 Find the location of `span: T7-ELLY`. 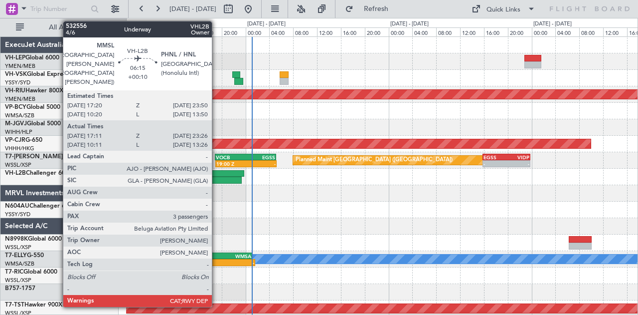

span: T7-ELLY is located at coordinates (16, 255).